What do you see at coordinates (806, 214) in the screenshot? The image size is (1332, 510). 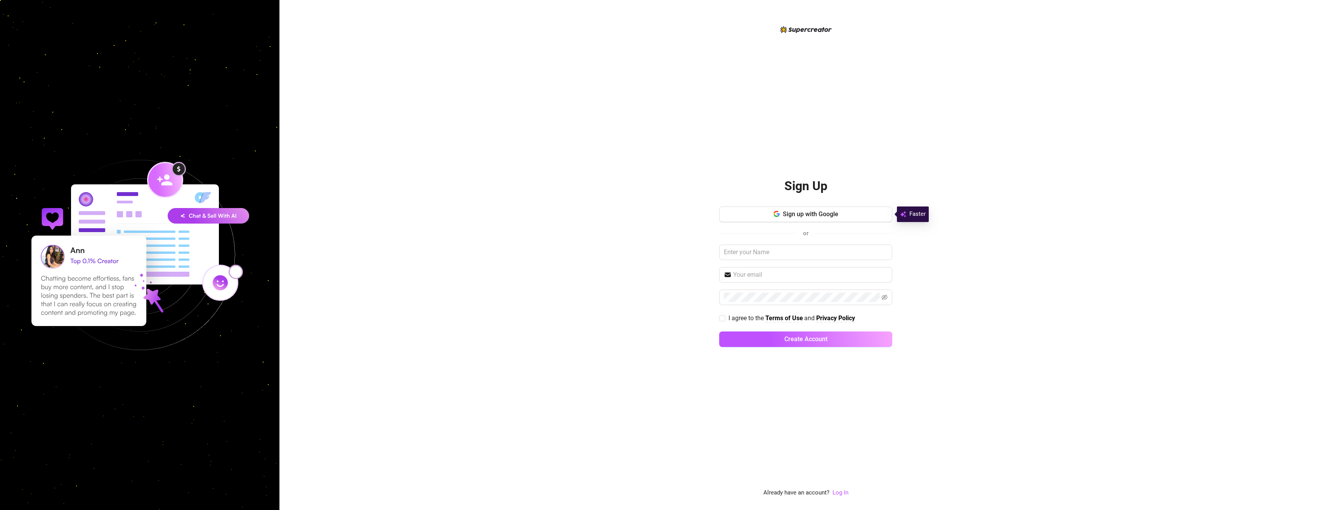 I see `button: Sign up with Google` at bounding box center [806, 214].